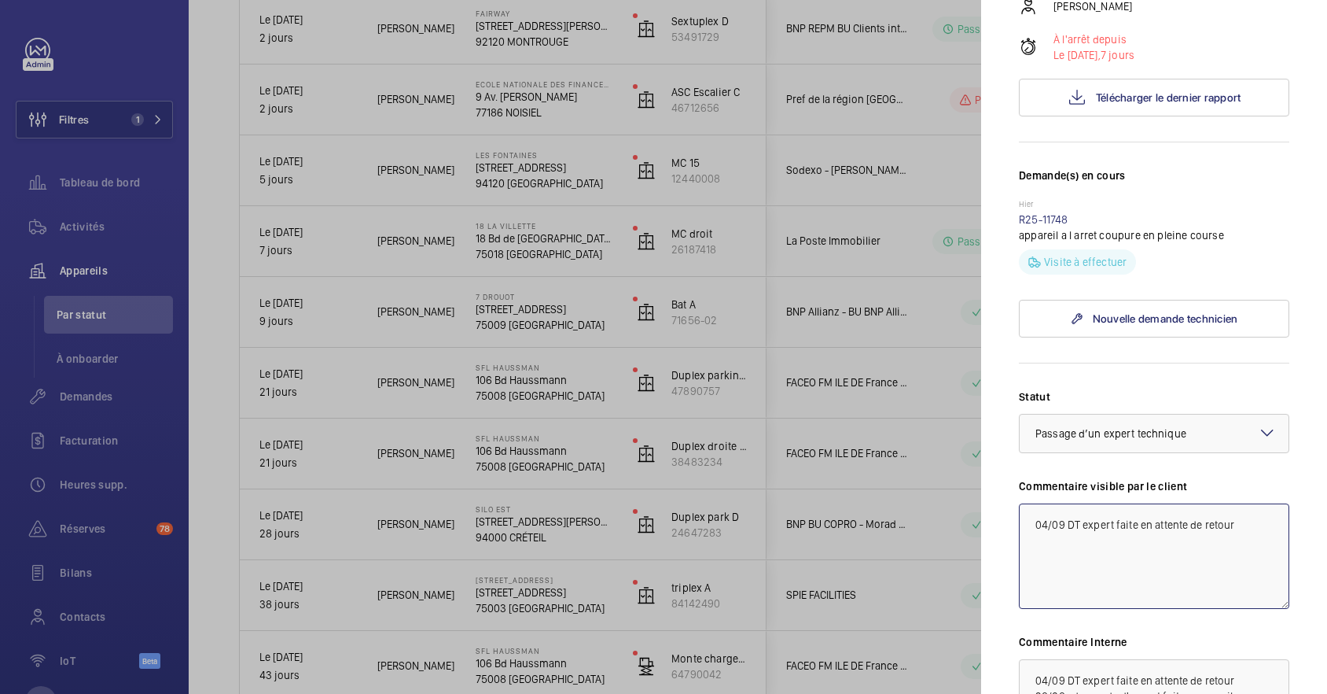 The height and width of the screenshot is (694, 1327). Describe the element at coordinates (1154, 98) in the screenshot. I see `button: Télécharger le dernier rapport` at that location.